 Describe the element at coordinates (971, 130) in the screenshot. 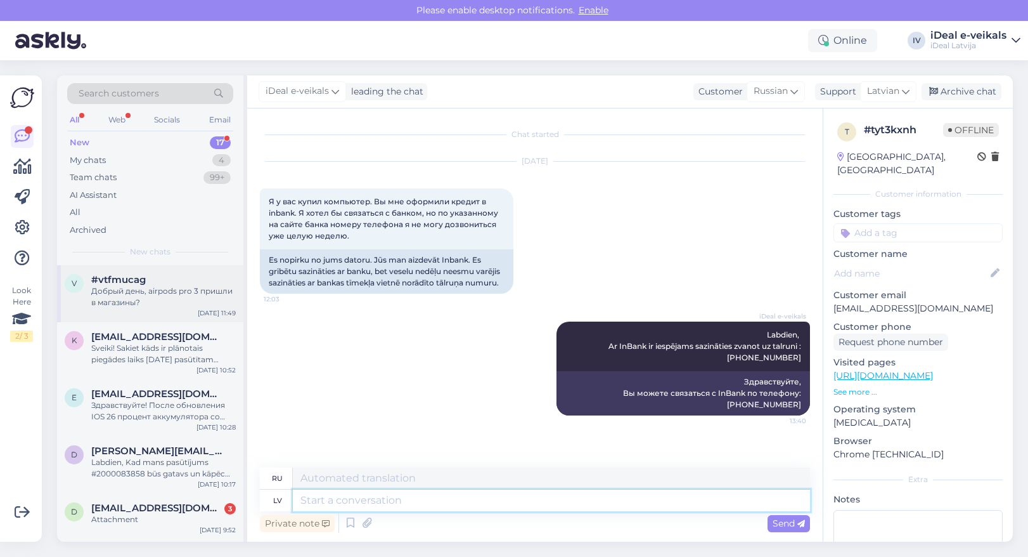

I see `span: Offline` at that location.